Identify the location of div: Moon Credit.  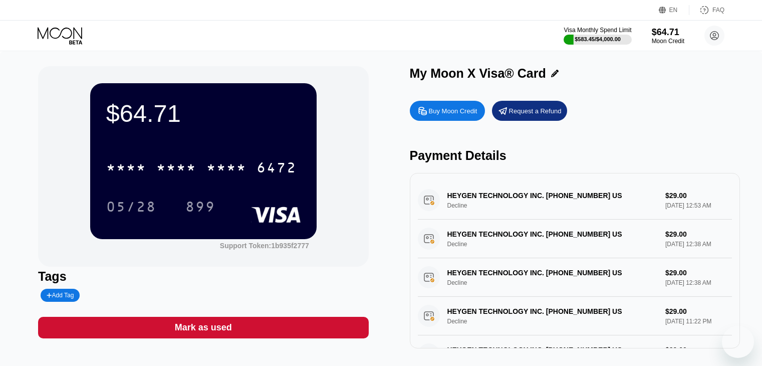
(668, 41).